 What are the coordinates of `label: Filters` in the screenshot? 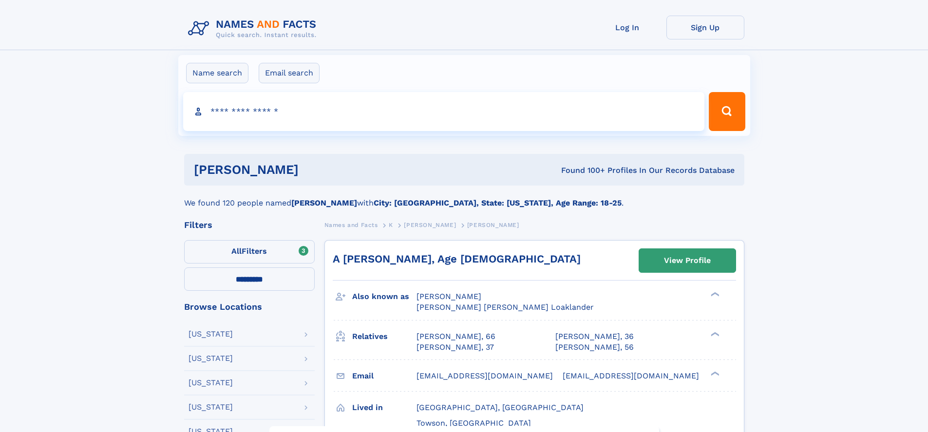 It's located at (249, 252).